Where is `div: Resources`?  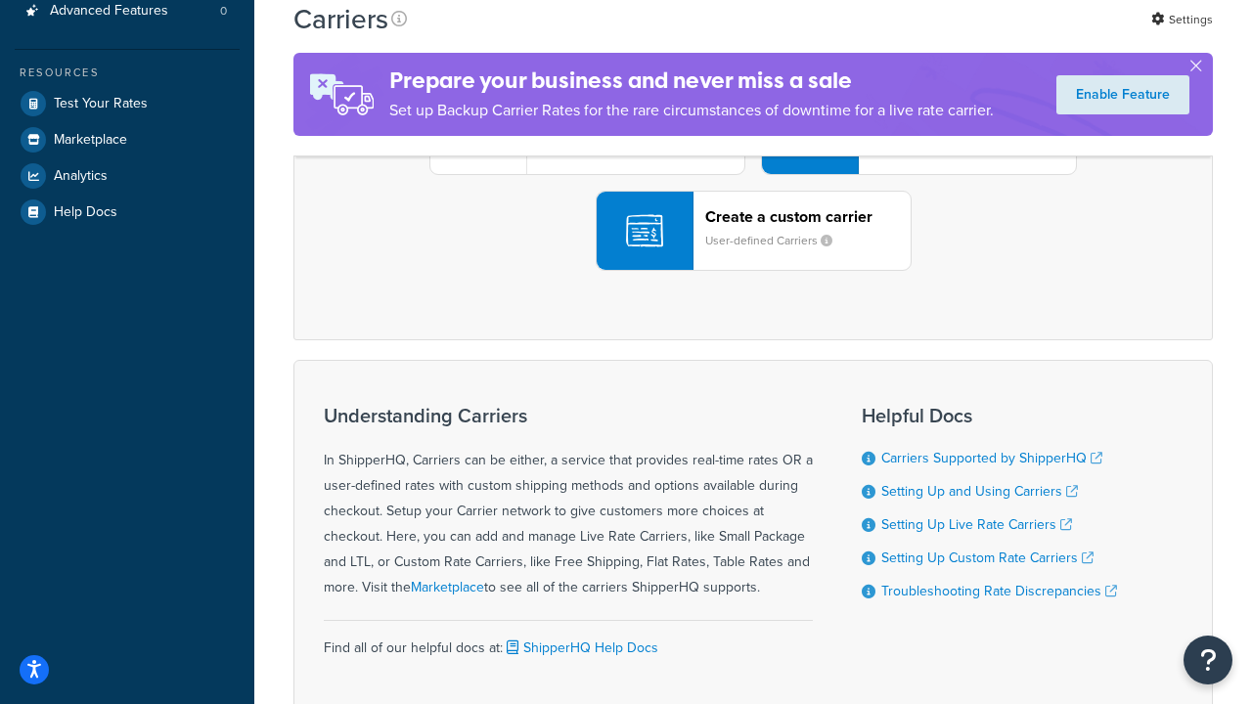
div: Resources is located at coordinates (127, 72).